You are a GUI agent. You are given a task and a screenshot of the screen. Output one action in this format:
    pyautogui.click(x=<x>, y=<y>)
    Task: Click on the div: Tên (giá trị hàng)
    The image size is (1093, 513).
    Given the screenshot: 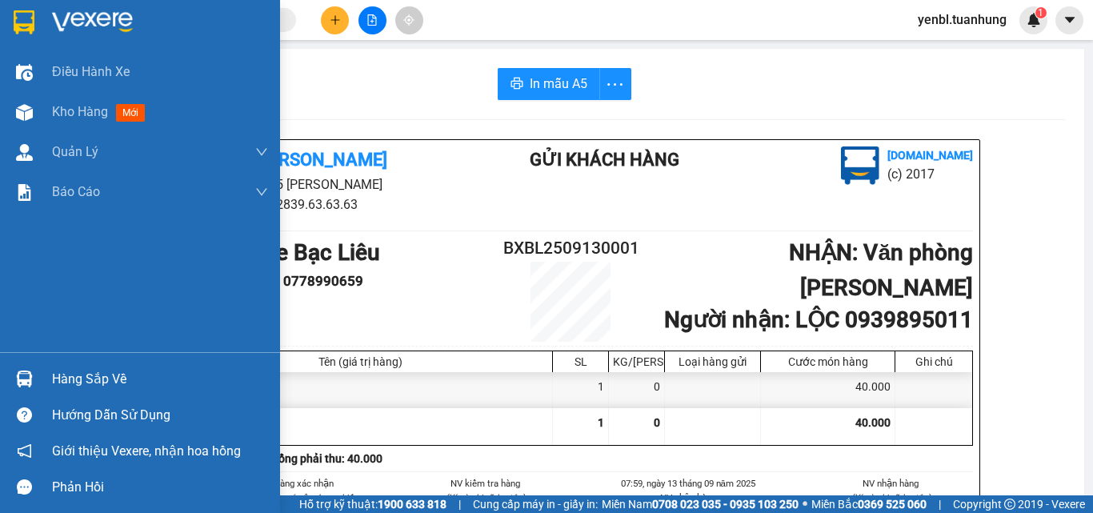 What is the action you would take?
    pyautogui.click(x=360, y=362)
    